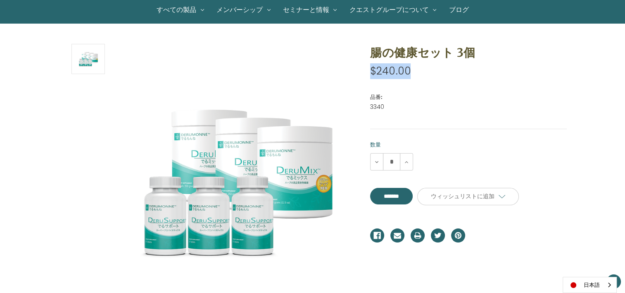 This screenshot has width=625, height=293. Describe the element at coordinates (590, 284) in the screenshot. I see `a: 日本語` at that location.